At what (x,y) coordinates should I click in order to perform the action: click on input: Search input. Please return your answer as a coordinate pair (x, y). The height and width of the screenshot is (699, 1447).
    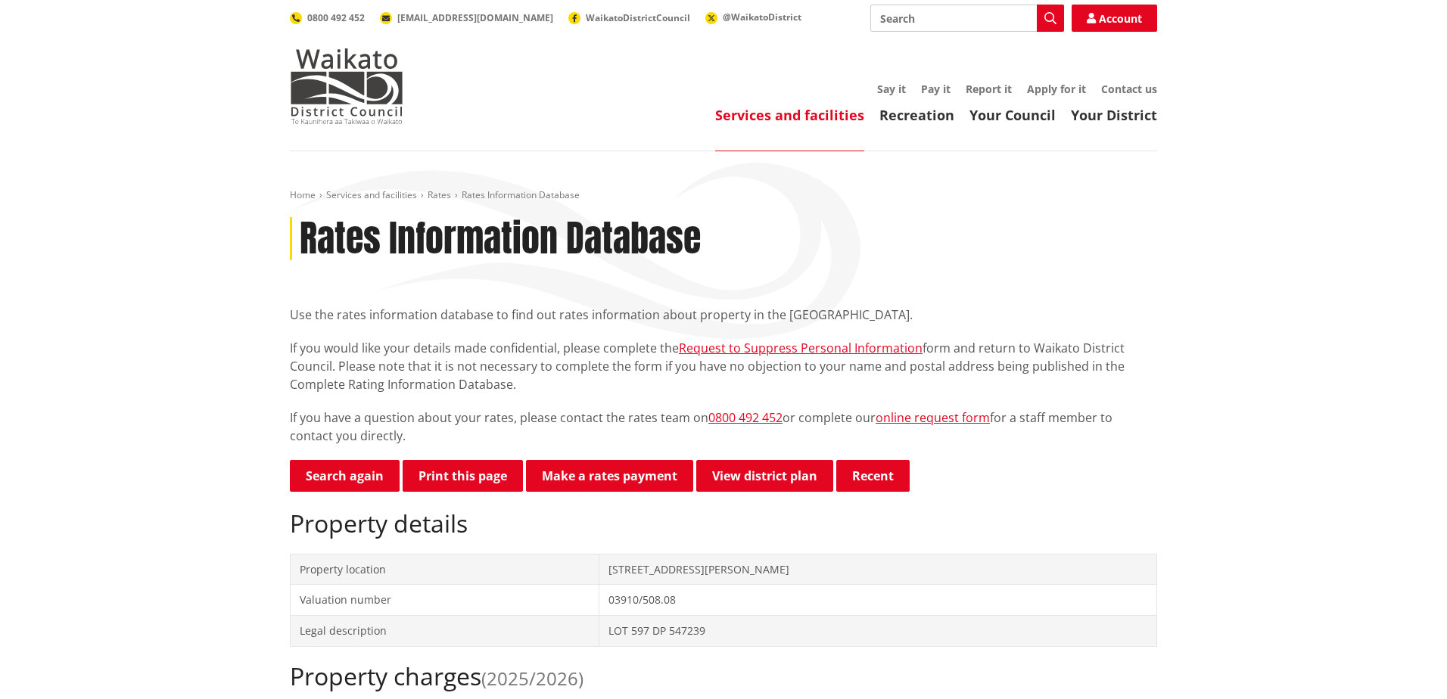
    Looking at the image, I should click on (967, 18).